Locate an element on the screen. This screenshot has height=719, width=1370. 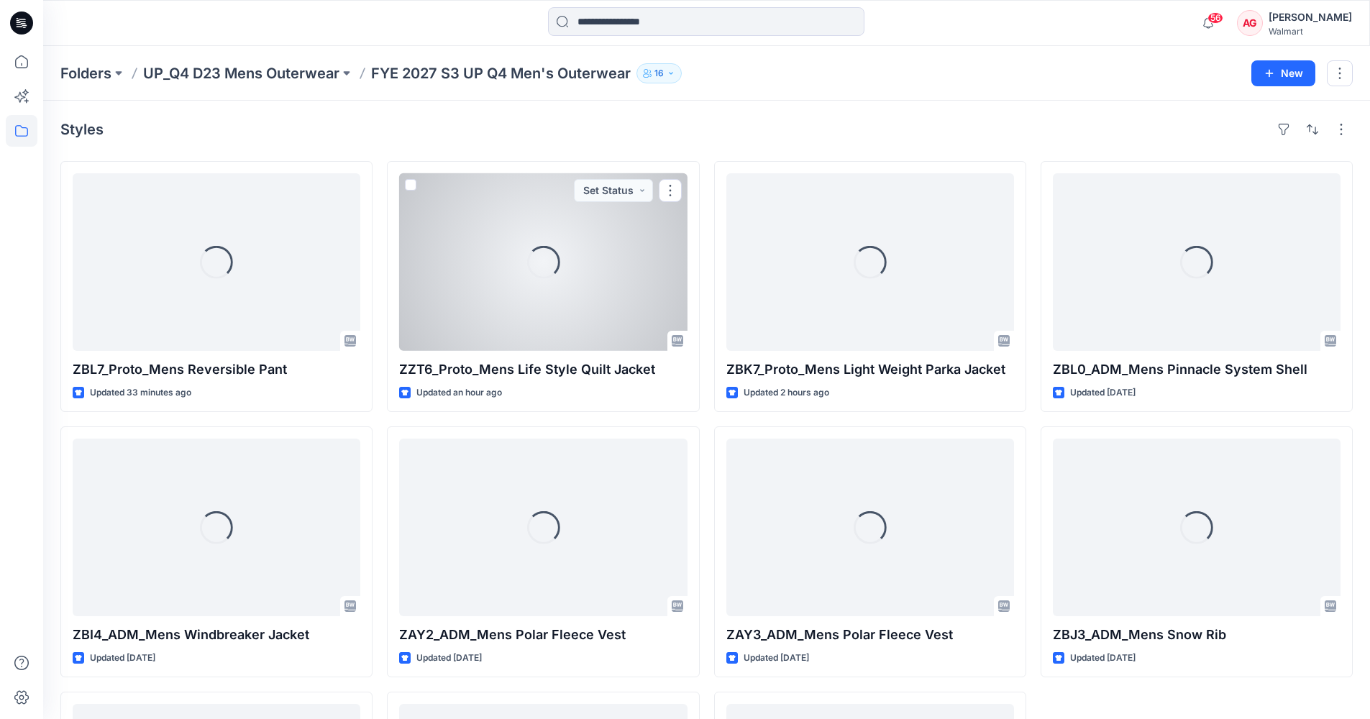
a: Folders is located at coordinates (86, 73).